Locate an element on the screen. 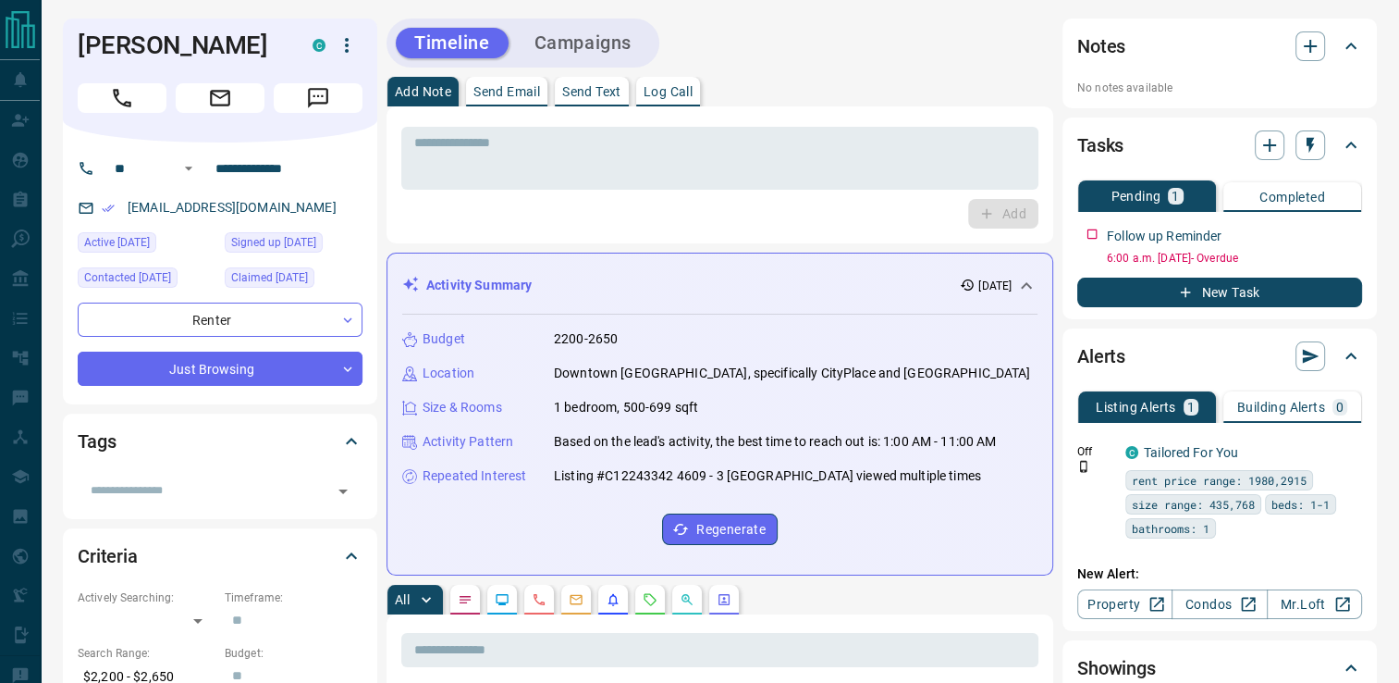 The image size is (1399, 683). p: Log Call is located at coordinates (668, 92).